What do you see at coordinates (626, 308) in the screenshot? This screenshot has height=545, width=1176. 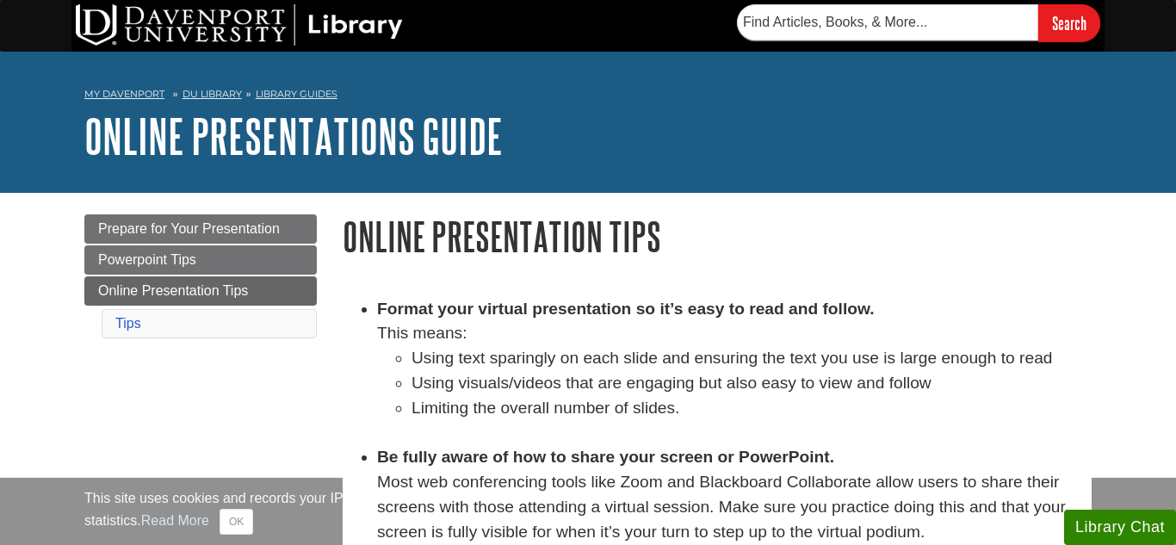 I see `strong: Format your virtual presentation so it’s easy to read and follow.` at bounding box center [626, 308].